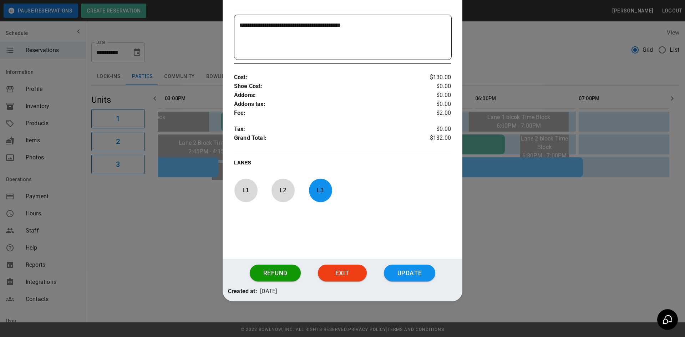 This screenshot has width=685, height=337. I want to click on p: Addons :, so click(324, 95).